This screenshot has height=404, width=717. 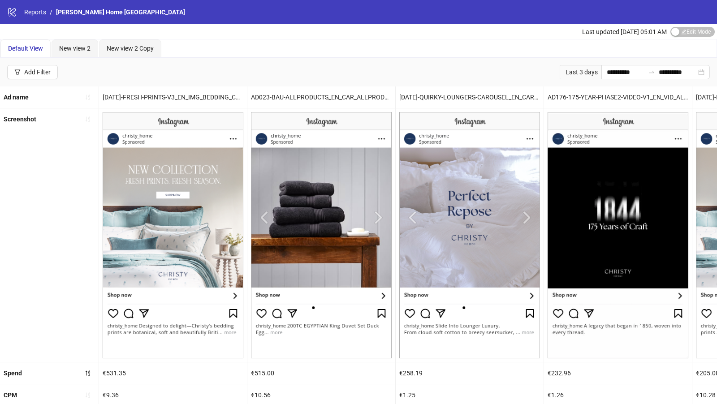 I want to click on b: CPM, so click(x=10, y=395).